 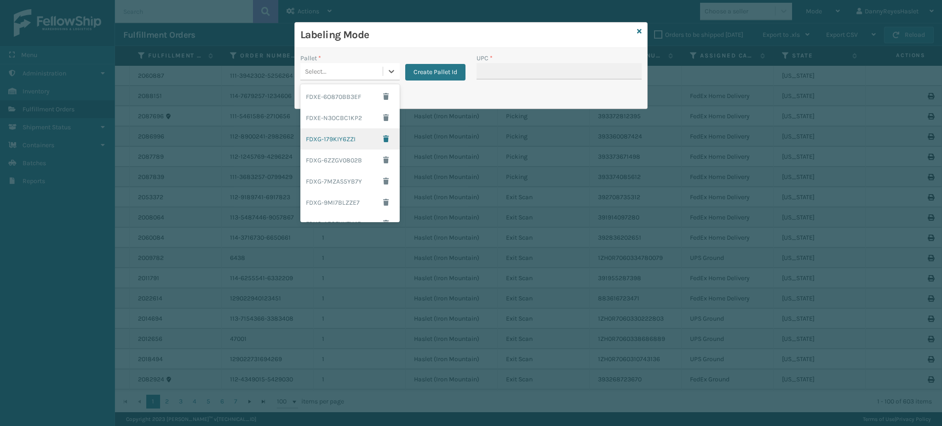 What do you see at coordinates (350, 160) in the screenshot?
I see `div: FDXG-6ZZGV0802B` at bounding box center [350, 160].